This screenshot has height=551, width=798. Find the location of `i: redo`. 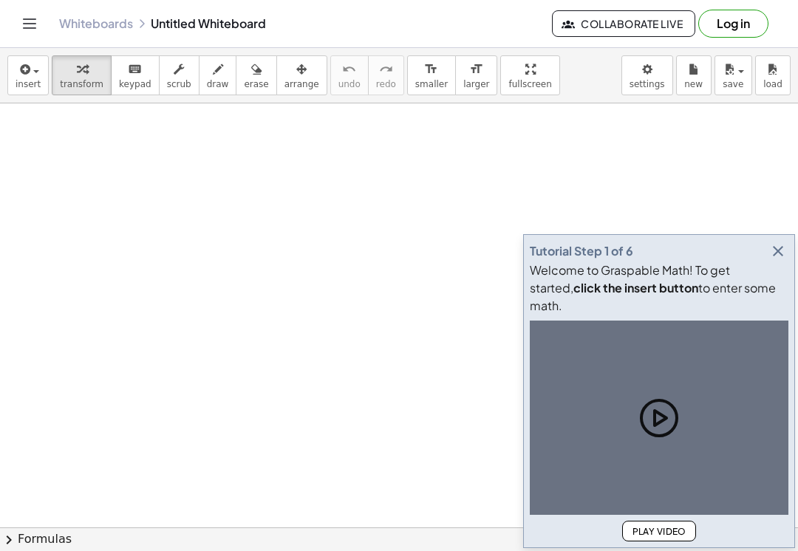

i: redo is located at coordinates (386, 69).